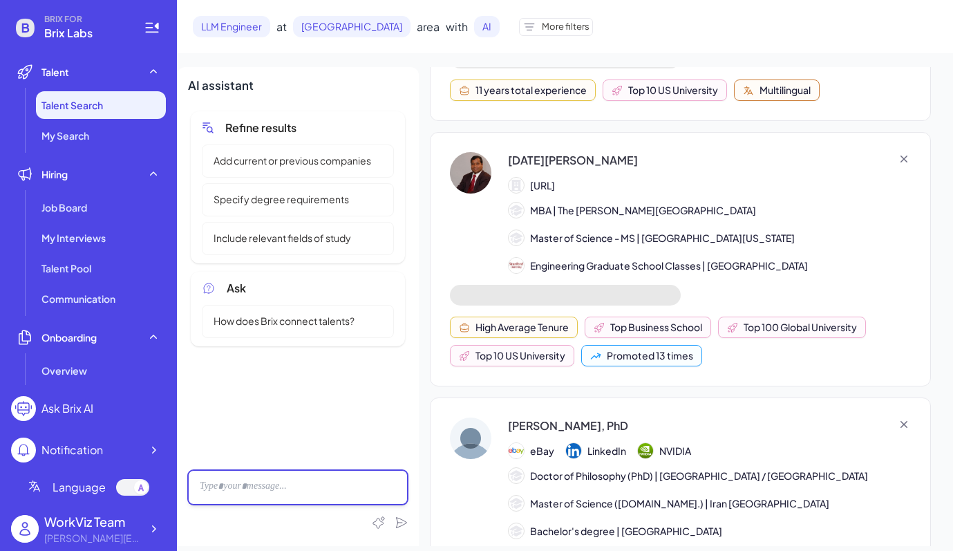  What do you see at coordinates (55, 174) in the screenshot?
I see `span: Hiring` at bounding box center [55, 174].